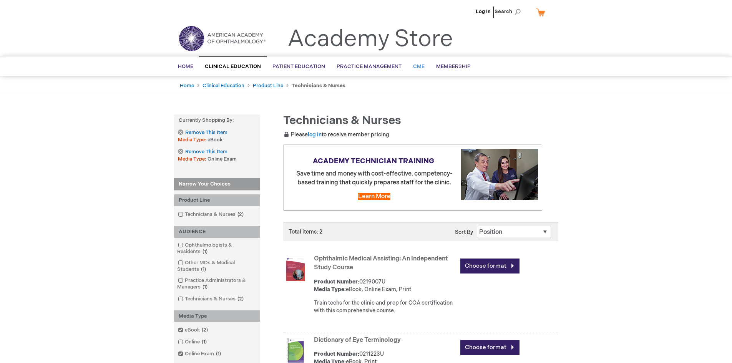  Describe the element at coordinates (217, 232) in the screenshot. I see `div: AUDIENCE` at that location.